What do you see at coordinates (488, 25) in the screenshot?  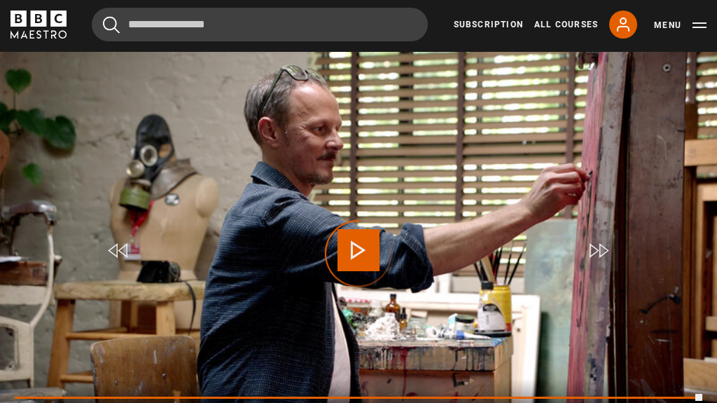 I see `a: Subscription` at bounding box center [488, 25].